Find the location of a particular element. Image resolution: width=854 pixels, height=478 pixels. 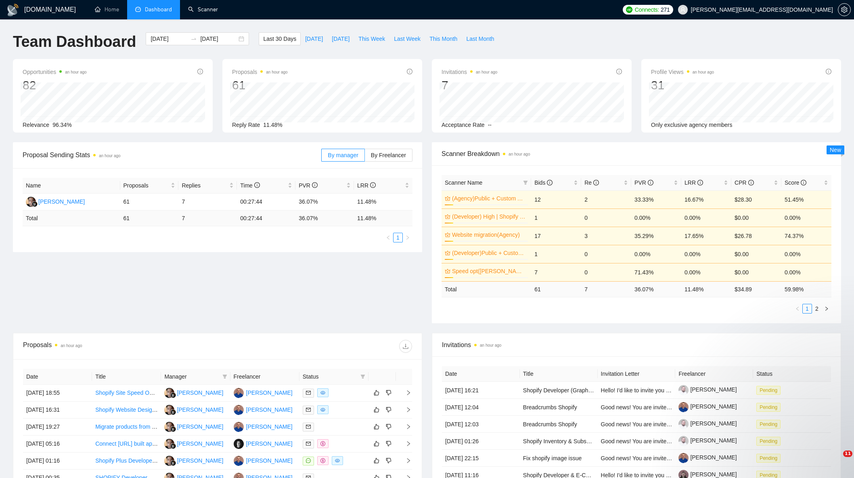

li: 2 is located at coordinates (817, 308).